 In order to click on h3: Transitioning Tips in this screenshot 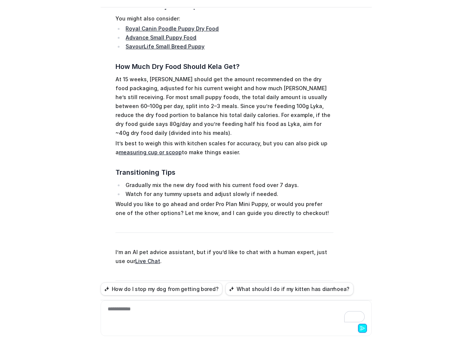, I will do `click(224, 172)`.